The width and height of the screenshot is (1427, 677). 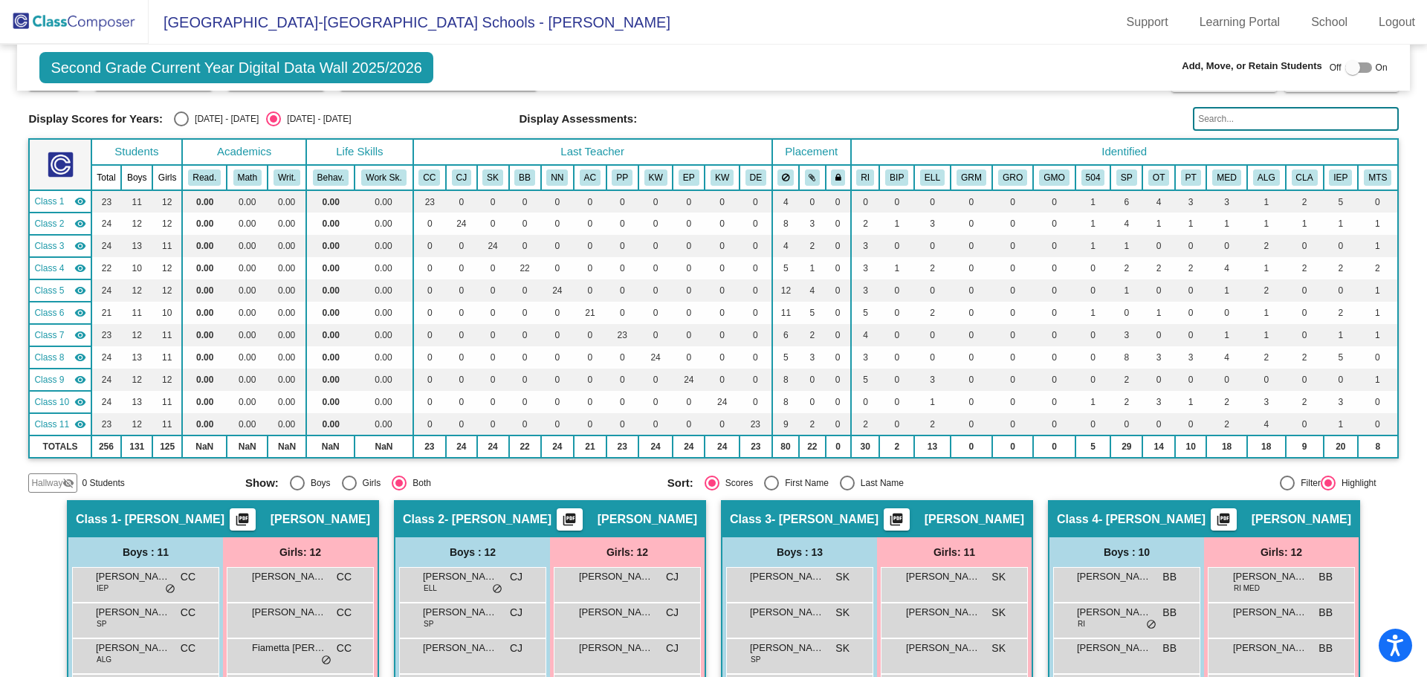 What do you see at coordinates (1377, 178) in the screenshot?
I see `button: MTS` at bounding box center [1377, 178].